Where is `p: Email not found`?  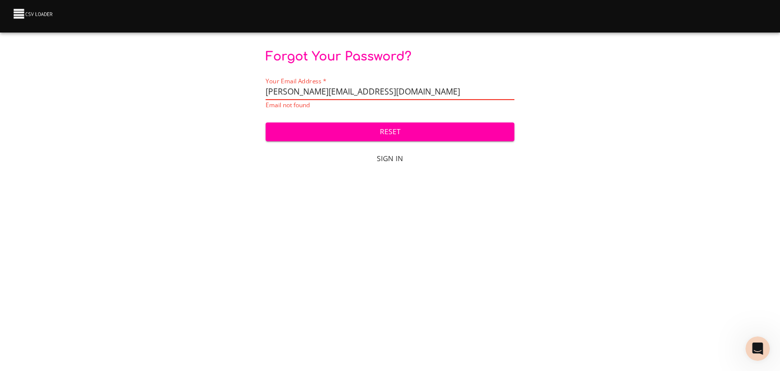
p: Email not found is located at coordinates (390, 105).